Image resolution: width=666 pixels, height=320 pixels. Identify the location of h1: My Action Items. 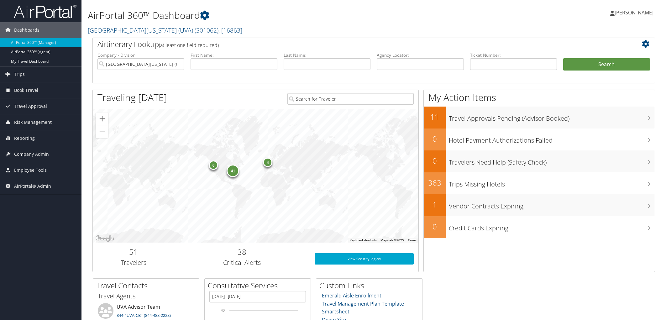
(539, 97).